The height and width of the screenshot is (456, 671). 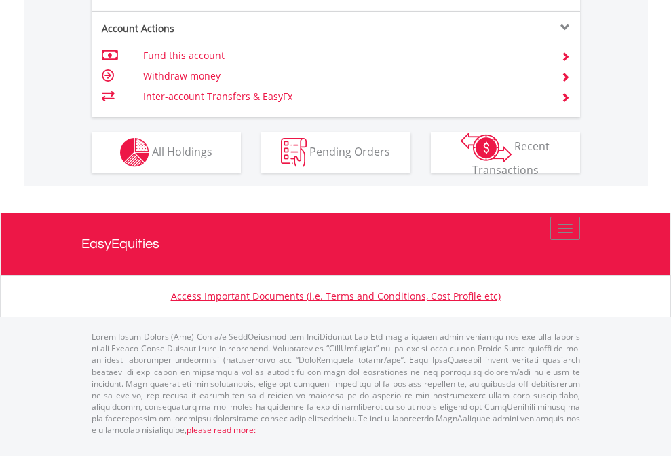 I want to click on button: Pending Orders, so click(x=336, y=152).